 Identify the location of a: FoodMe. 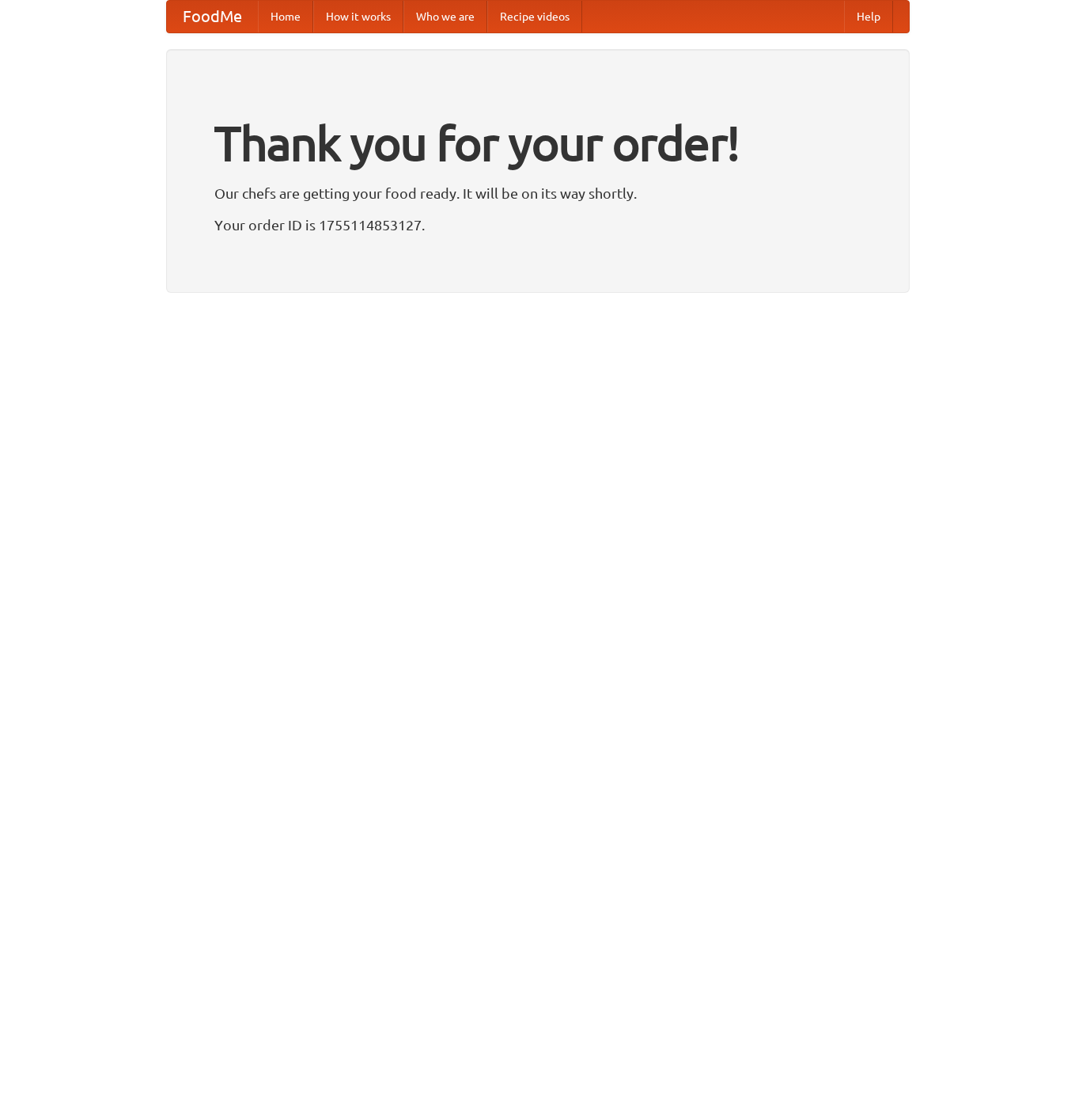
(212, 16).